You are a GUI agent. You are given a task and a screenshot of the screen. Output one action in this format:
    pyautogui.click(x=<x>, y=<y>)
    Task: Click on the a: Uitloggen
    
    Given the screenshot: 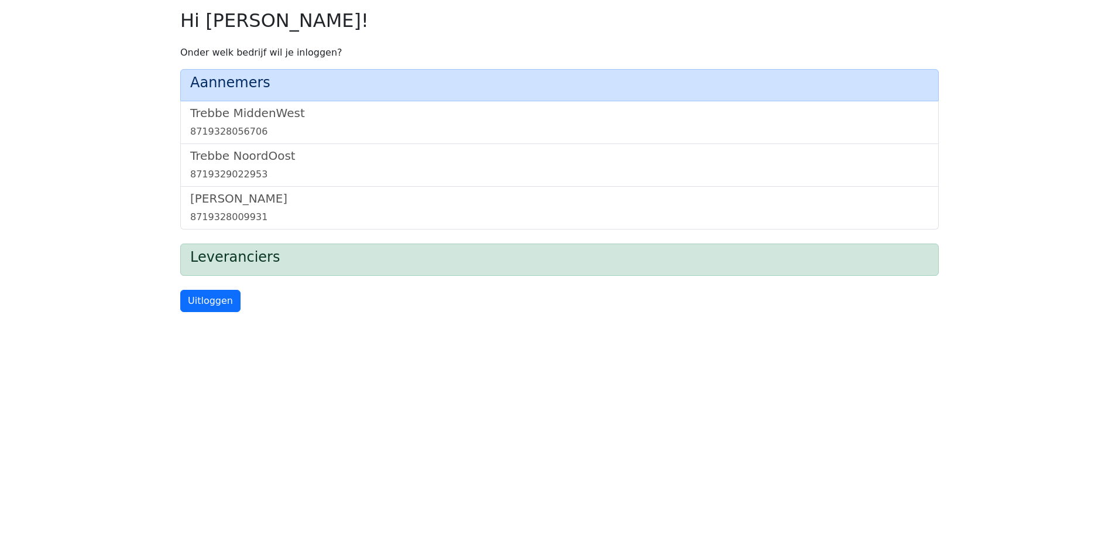 What is the action you would take?
    pyautogui.click(x=210, y=301)
    